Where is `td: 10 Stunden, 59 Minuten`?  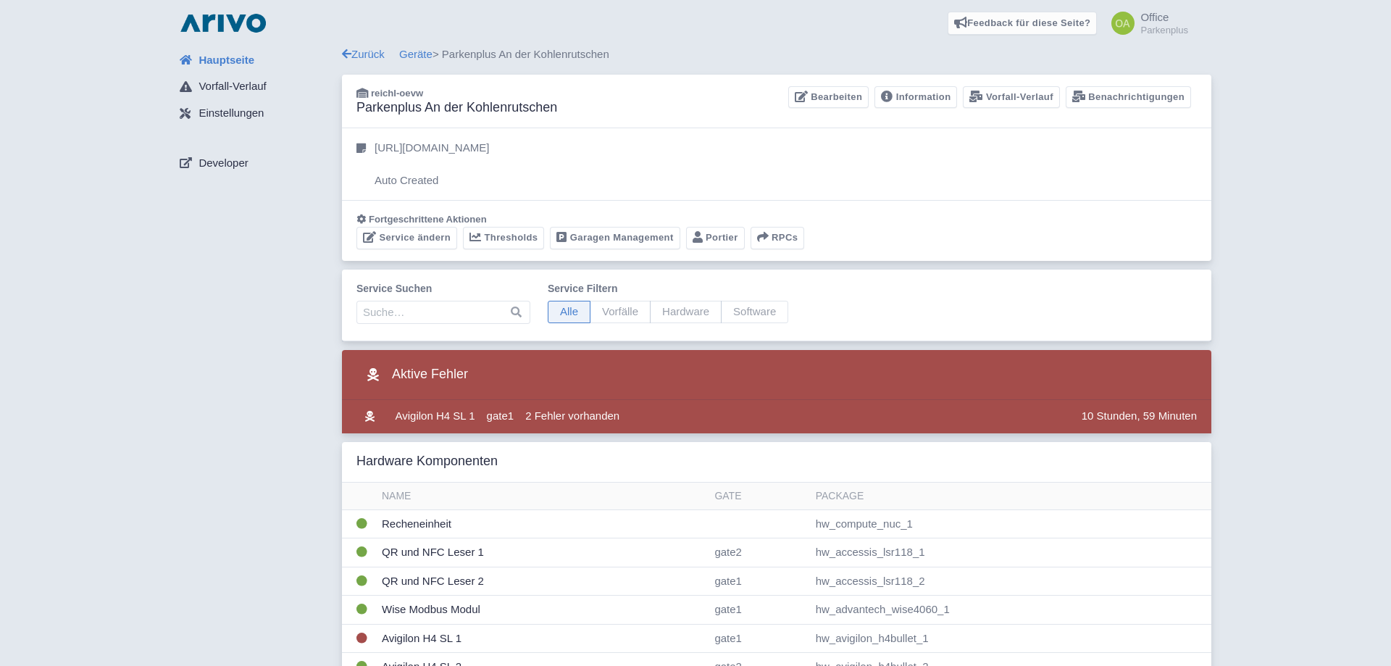
td: 10 Stunden, 59 Minuten is located at coordinates (1144, 417).